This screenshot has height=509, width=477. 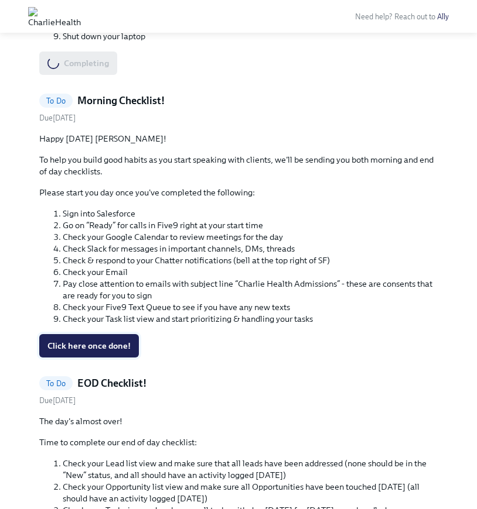 What do you see at coordinates (121, 101) in the screenshot?
I see `h5: Morning Checklist!` at bounding box center [121, 101].